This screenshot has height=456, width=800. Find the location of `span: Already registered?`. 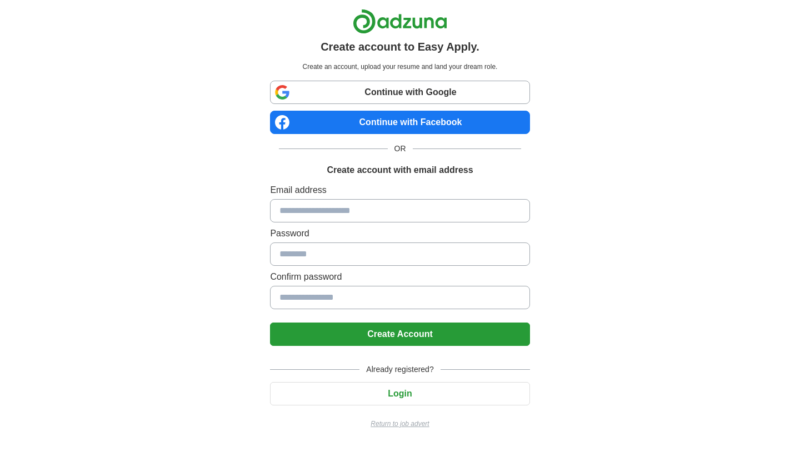

span: Already registered? is located at coordinates (400, 369).